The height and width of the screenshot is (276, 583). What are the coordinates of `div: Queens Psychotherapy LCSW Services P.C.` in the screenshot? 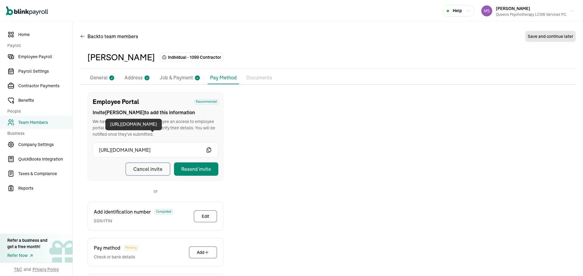 It's located at (531, 15).